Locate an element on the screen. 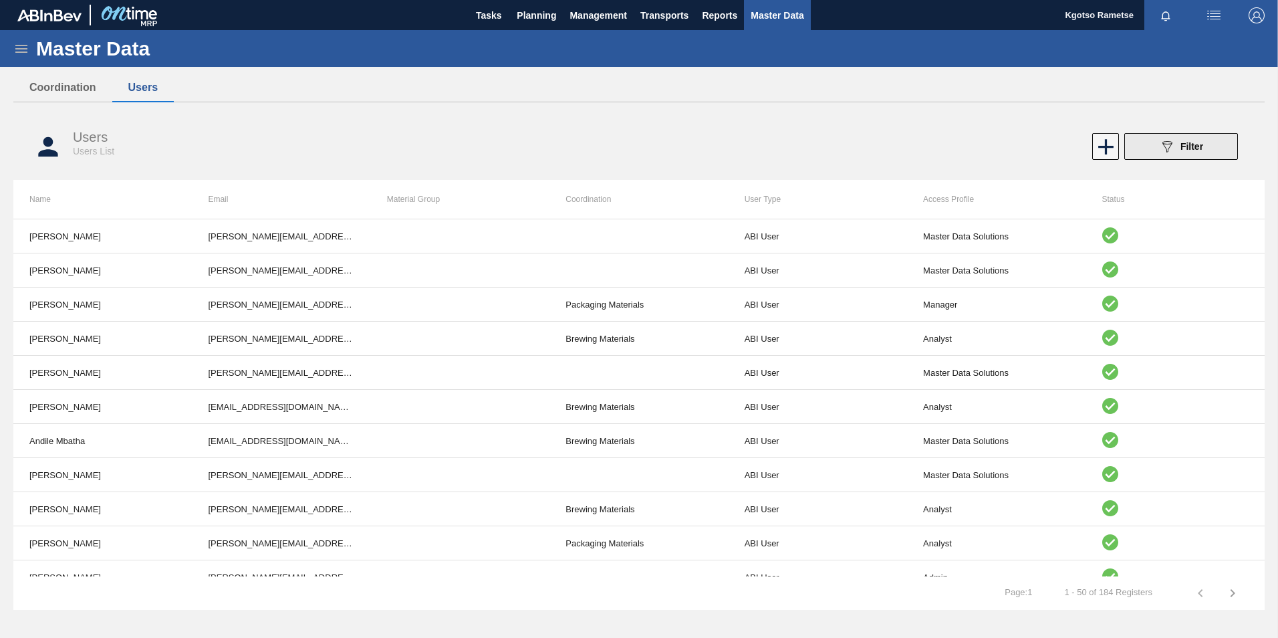  button: Coordination is located at coordinates (63, 88).